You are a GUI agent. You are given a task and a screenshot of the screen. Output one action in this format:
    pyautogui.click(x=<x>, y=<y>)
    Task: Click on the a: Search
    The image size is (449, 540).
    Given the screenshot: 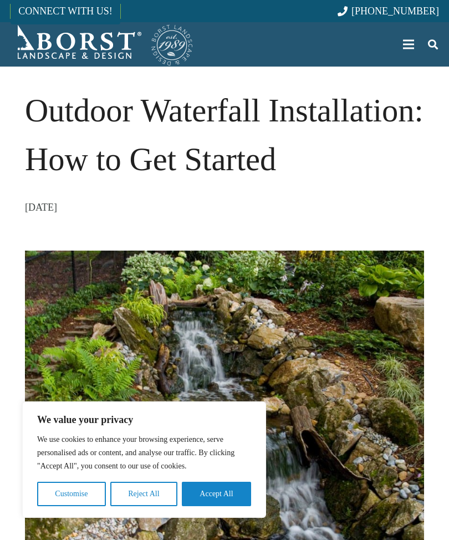 What is the action you would take?
    pyautogui.click(x=433, y=44)
    